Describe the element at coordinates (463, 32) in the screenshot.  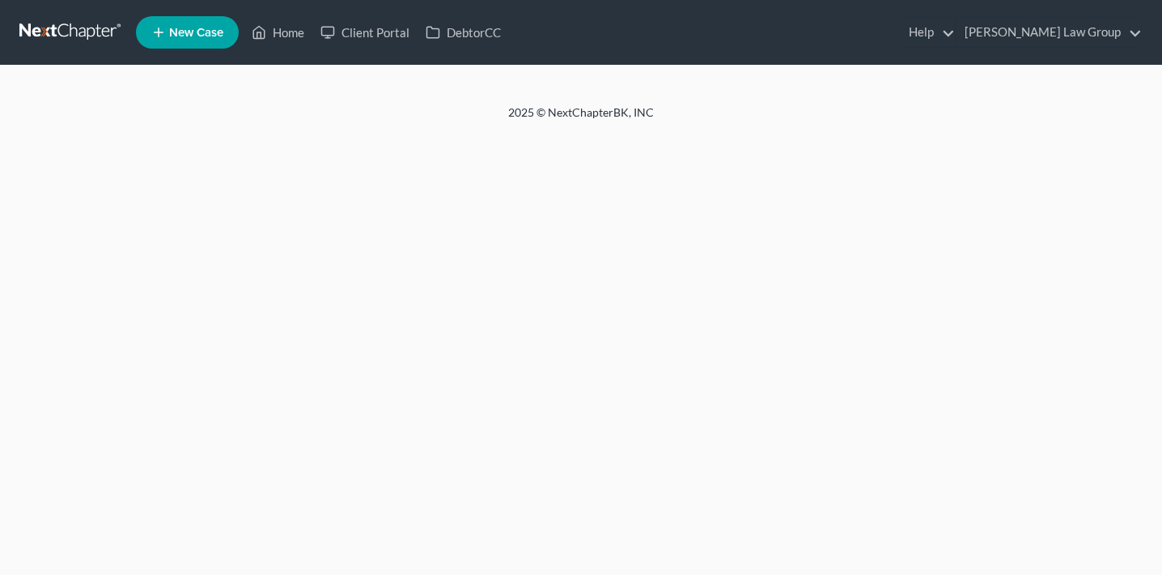
I see `a: DebtorCC` at that location.